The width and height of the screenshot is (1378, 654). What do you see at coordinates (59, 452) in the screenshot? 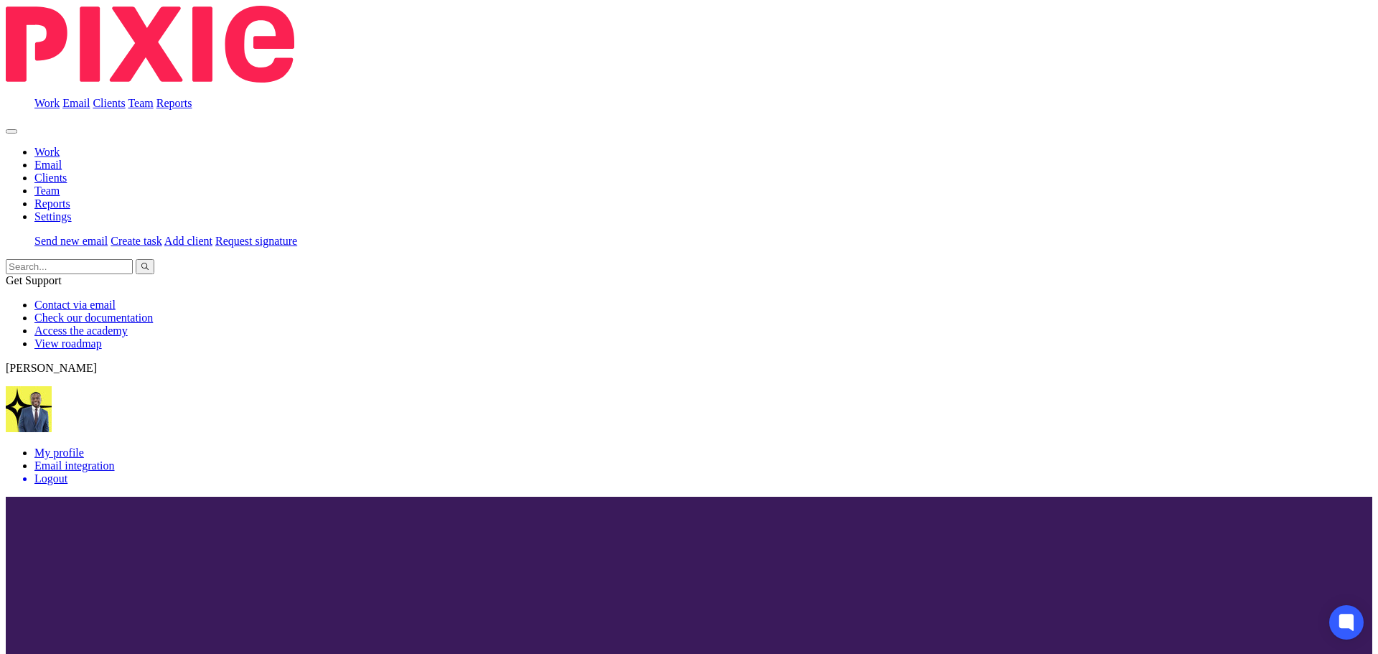
I see `a: My profile` at bounding box center [59, 452].